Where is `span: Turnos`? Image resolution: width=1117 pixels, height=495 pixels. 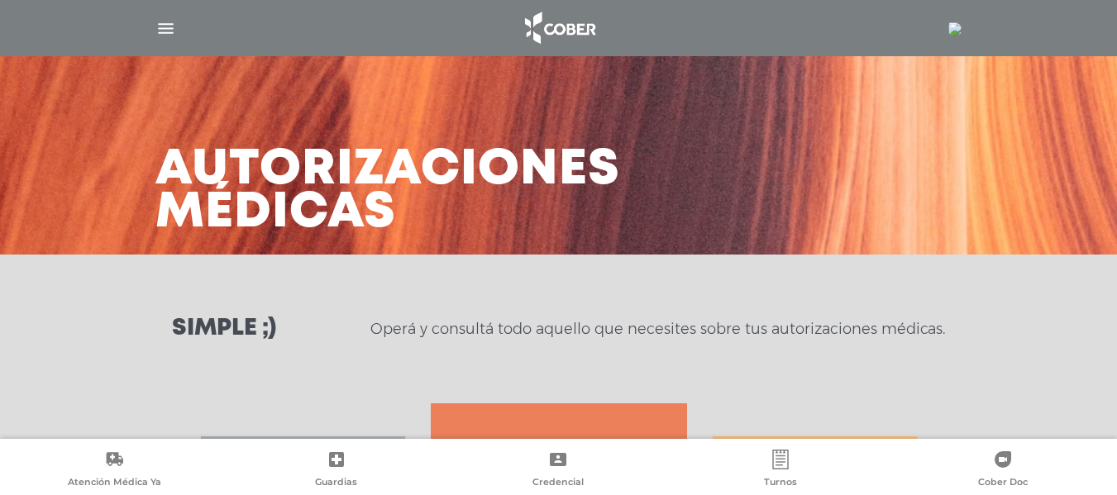 span: Turnos is located at coordinates (781, 484).